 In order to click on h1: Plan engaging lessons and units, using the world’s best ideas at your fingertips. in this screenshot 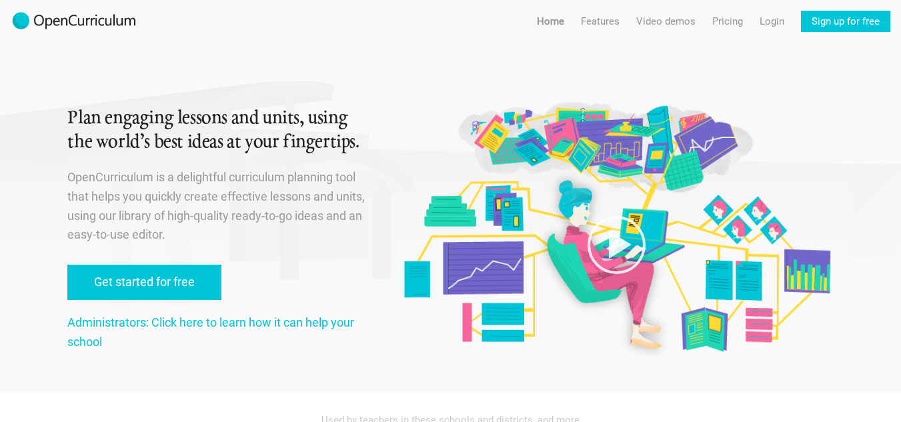, I will do `click(218, 131)`.